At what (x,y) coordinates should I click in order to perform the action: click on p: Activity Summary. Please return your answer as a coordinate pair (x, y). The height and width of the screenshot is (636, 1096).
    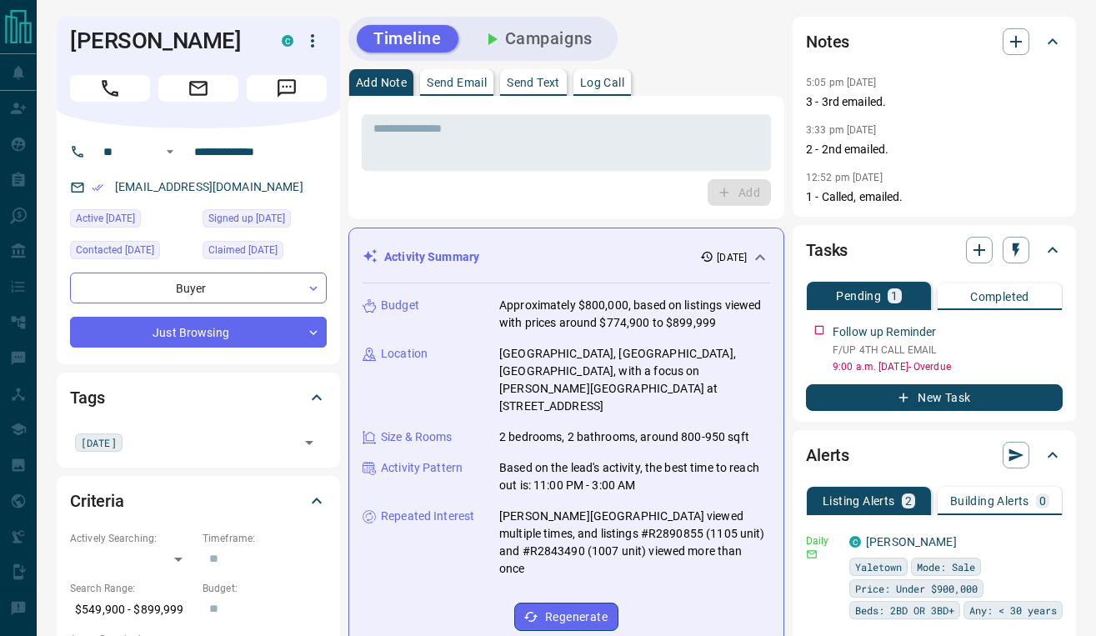
    Looking at the image, I should click on (432, 257).